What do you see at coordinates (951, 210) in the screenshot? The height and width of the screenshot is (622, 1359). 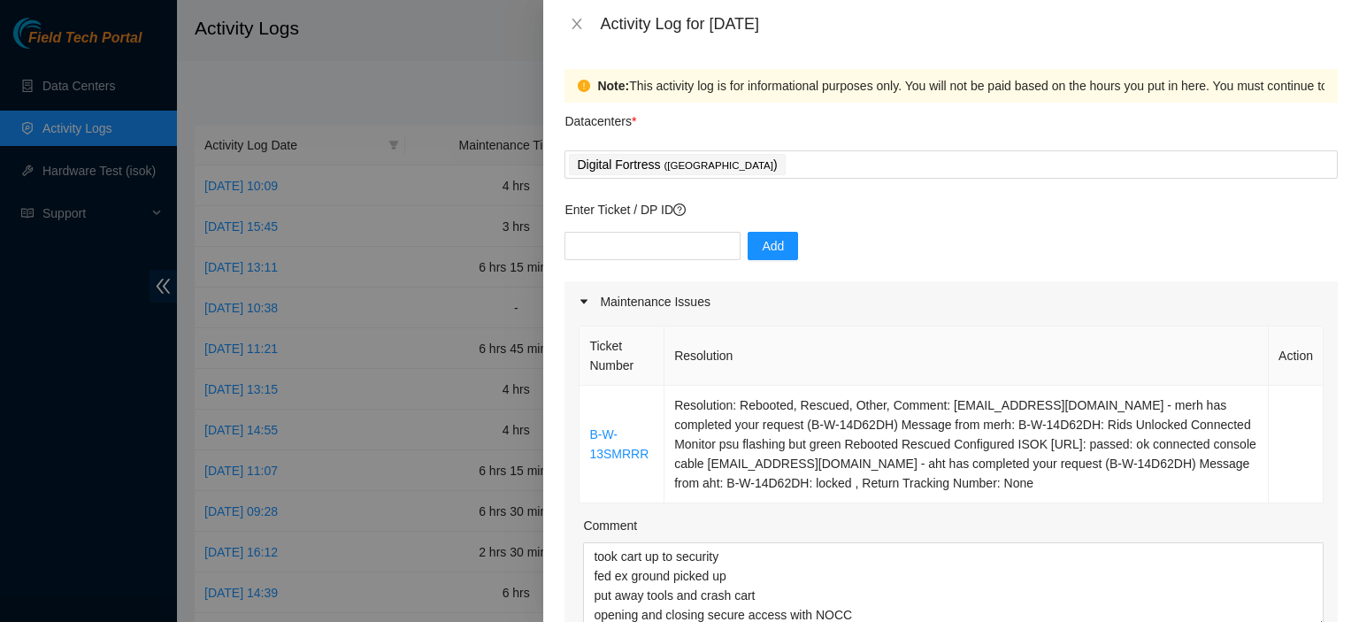 I see `p: Enter Ticket / DP ID` at bounding box center [951, 210].